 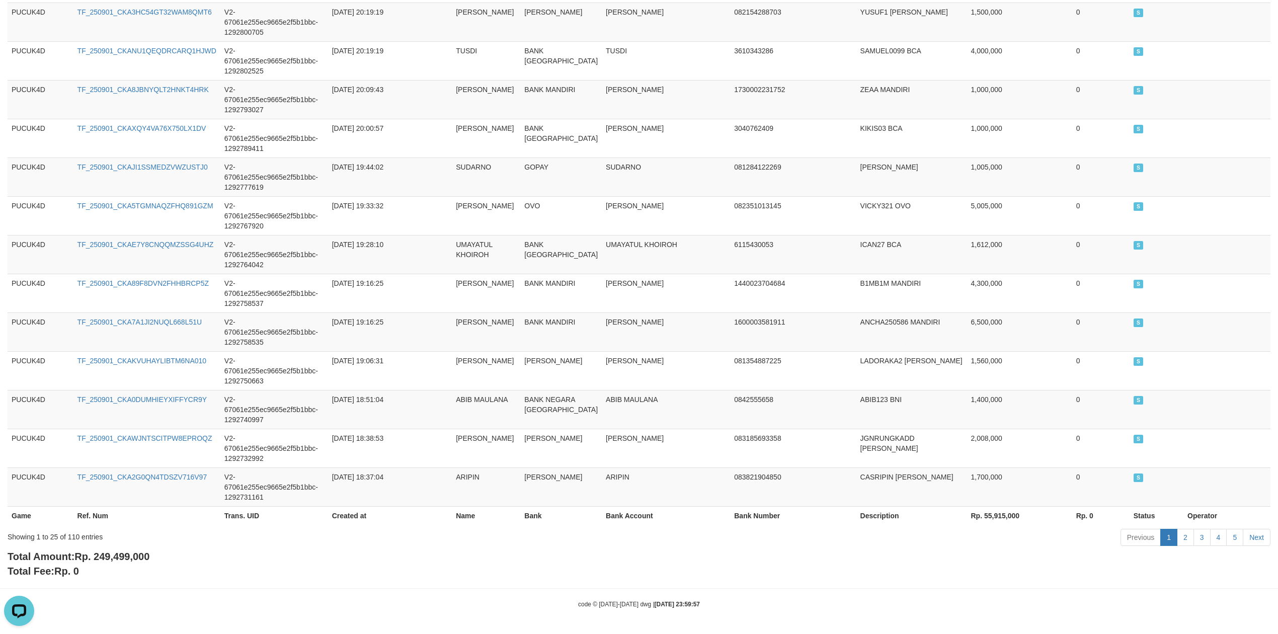 I want to click on a: TF_250901_CKA2G0QN4TDSZV716V97, so click(x=142, y=477).